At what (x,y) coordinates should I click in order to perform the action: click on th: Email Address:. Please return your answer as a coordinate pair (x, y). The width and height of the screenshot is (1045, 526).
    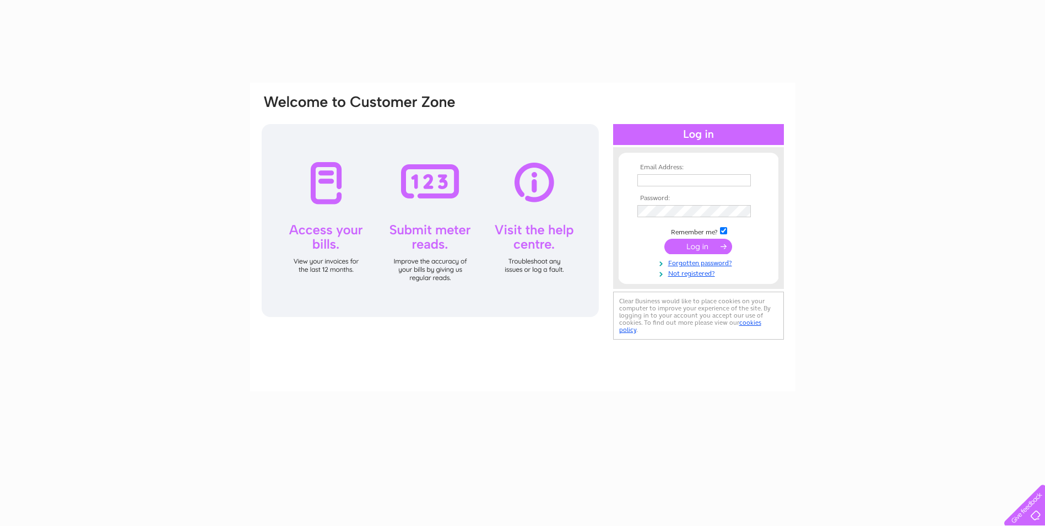
    Looking at the image, I should click on (699, 168).